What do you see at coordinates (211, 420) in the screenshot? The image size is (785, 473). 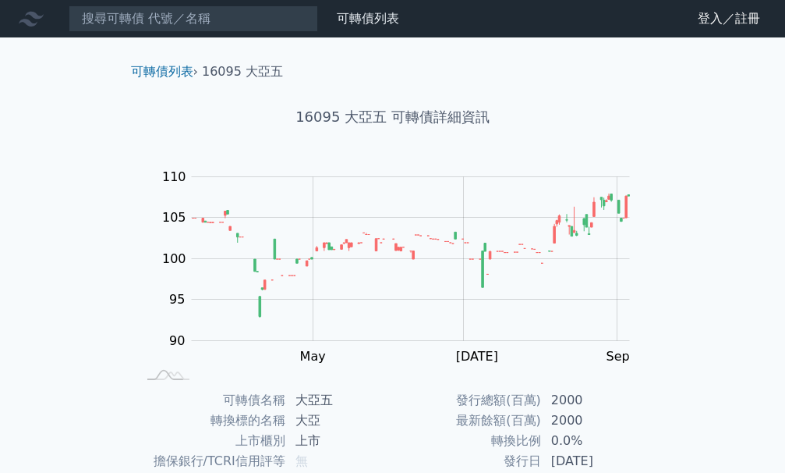 I see `td: 轉換標的名稱` at bounding box center [211, 420].